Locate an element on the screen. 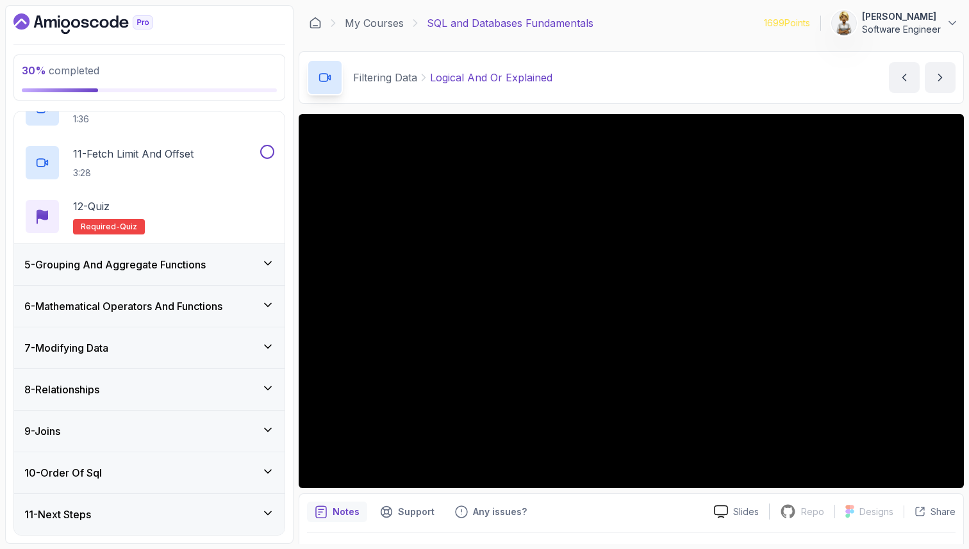 The image size is (969, 549). p: 11 - Fetch Limit And Offset is located at coordinates (133, 154).